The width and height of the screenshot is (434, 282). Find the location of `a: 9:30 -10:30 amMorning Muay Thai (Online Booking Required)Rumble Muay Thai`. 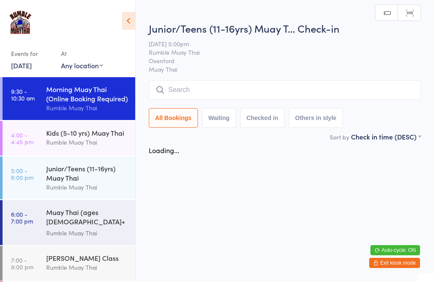

a: 9:30 -10:30 amMorning Muay Thai (Online Booking Required)Rumble Muay Thai is located at coordinates (69, 98).